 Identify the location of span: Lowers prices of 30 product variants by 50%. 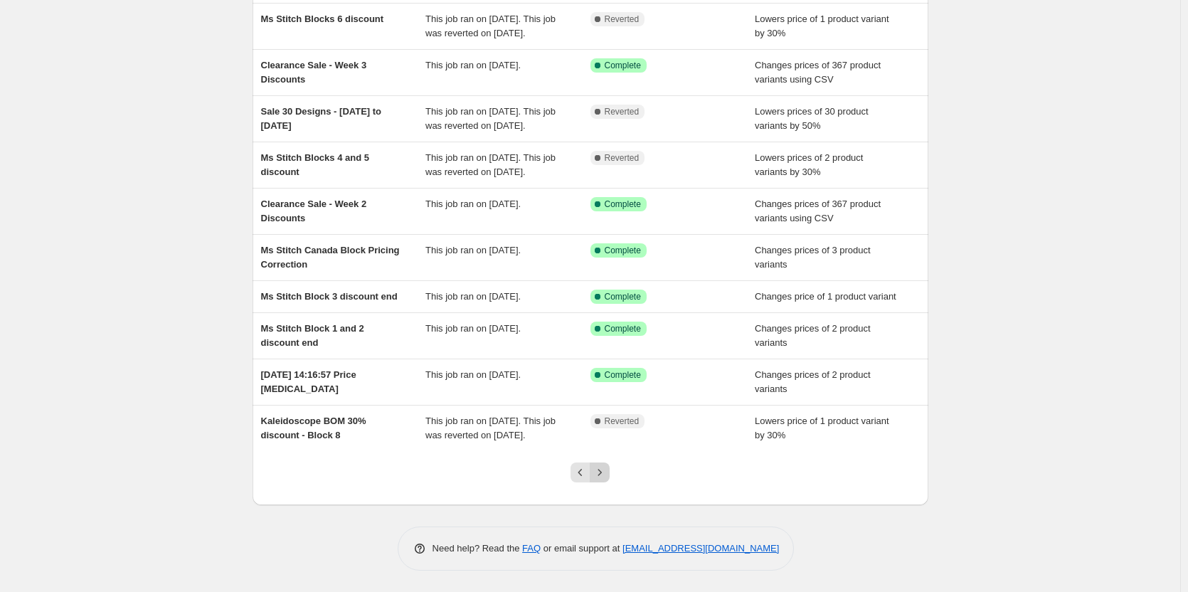
(812, 118).